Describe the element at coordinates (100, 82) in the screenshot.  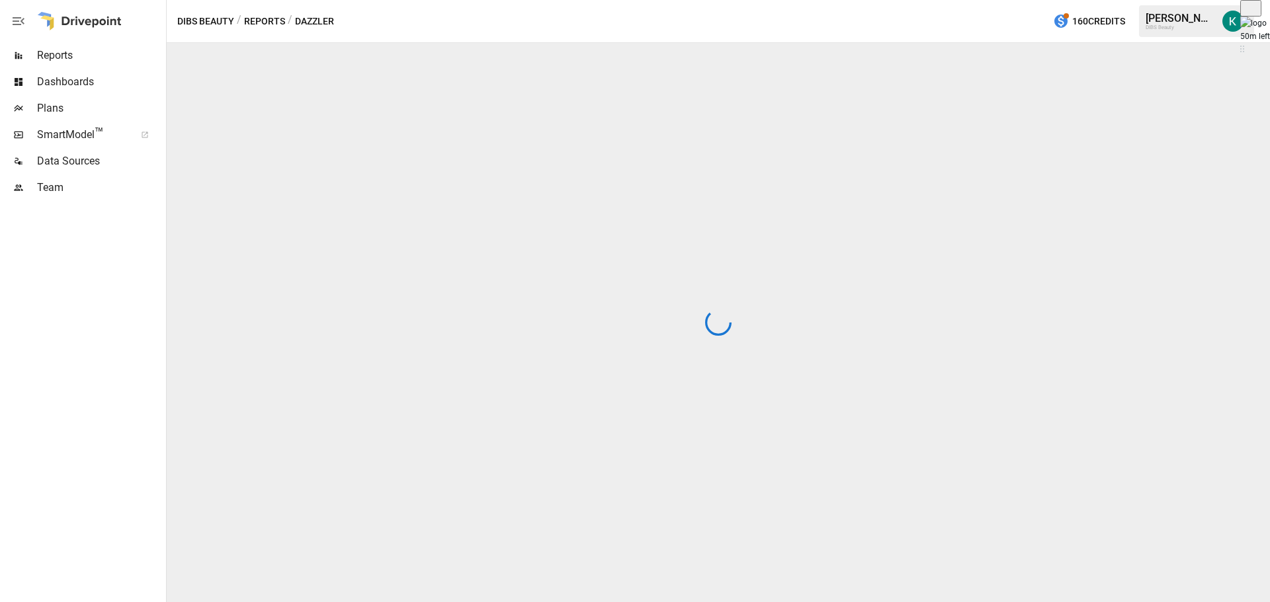
I see `span: Dashboards` at that location.